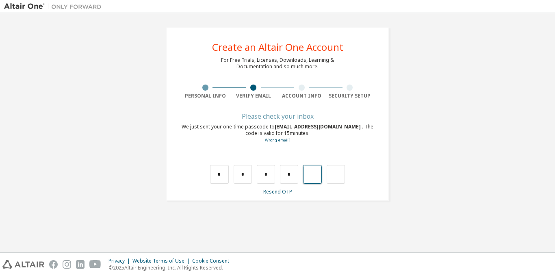  Describe the element at coordinates (278, 47) in the screenshot. I see `div: Create an Altair One Account` at that location.